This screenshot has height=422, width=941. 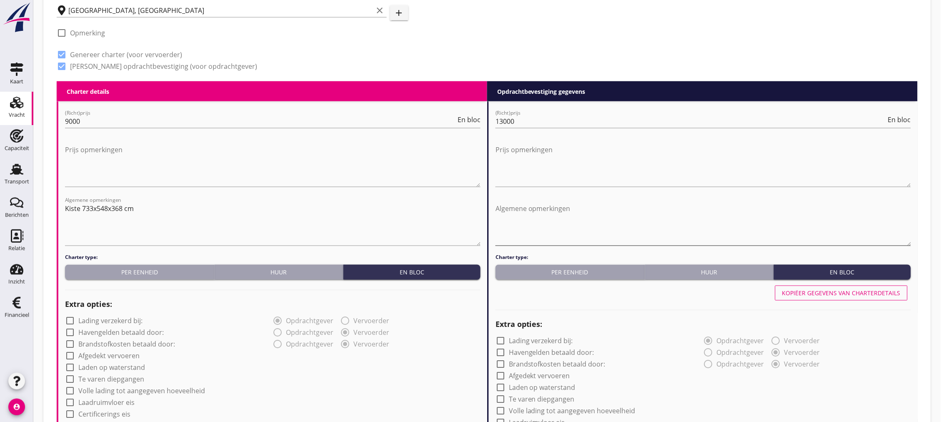 What do you see at coordinates (842, 293) in the screenshot?
I see `div: Kopiëer gegevens van charterdetails` at bounding box center [842, 293].